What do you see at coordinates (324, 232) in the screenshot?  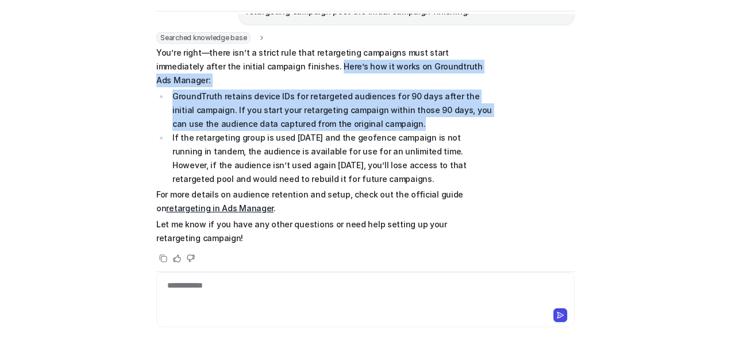 I see `p: Let me know if you have any other questions or need help setting up your retargeting campaign!` at bounding box center [324, 232].